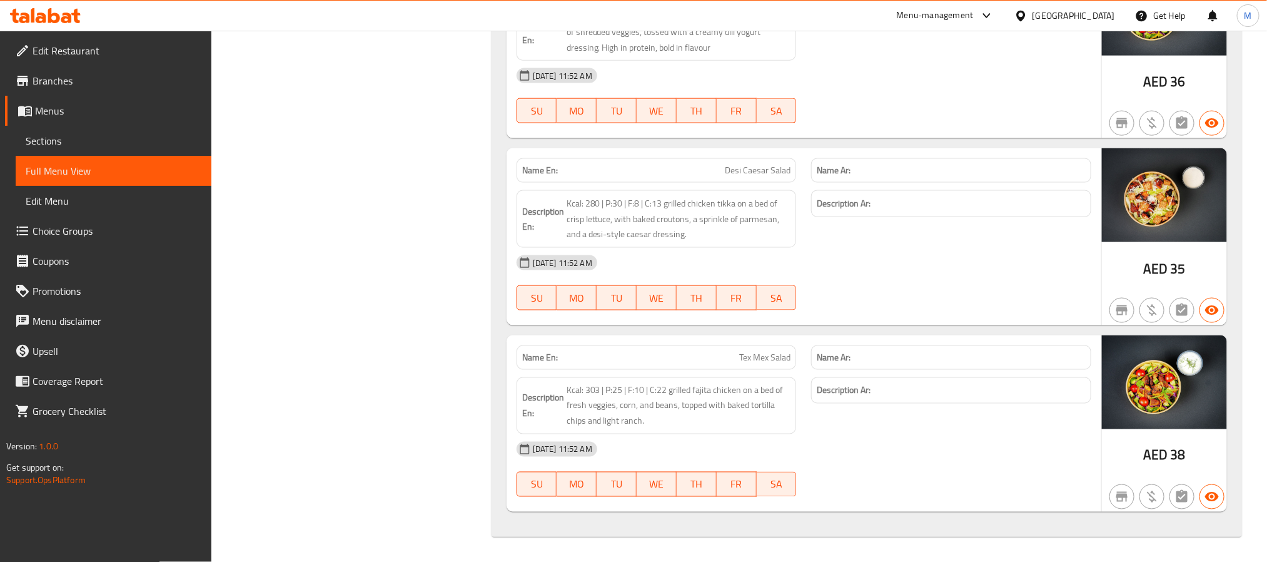  I want to click on span: Edit Restaurant, so click(117, 51).